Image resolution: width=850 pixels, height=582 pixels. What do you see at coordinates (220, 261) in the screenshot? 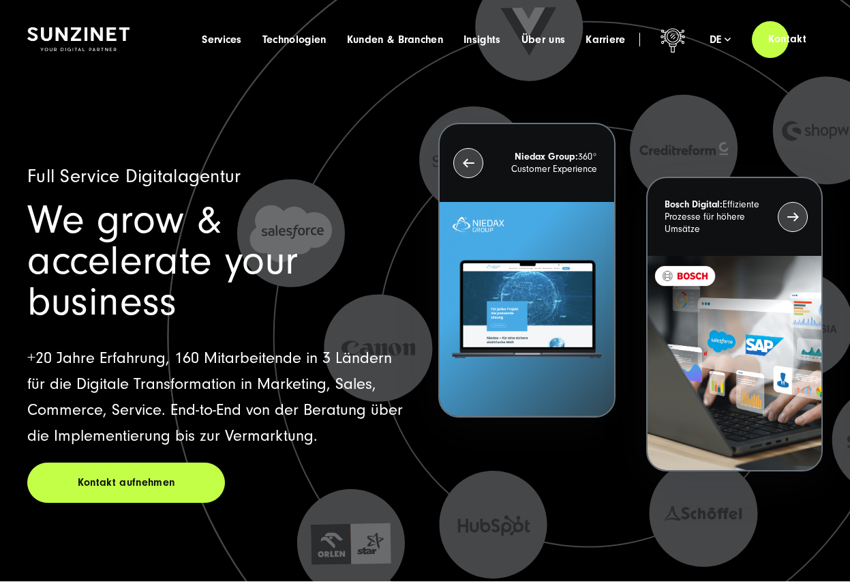
I see `h1: We grow & accelerate your business` at bounding box center [220, 261].